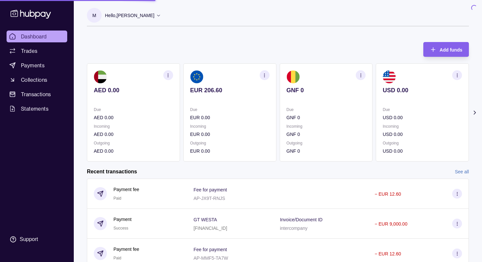 This screenshot has width=482, height=262. What do you see at coordinates (37, 80) in the screenshot?
I see `a: Collections` at bounding box center [37, 80].